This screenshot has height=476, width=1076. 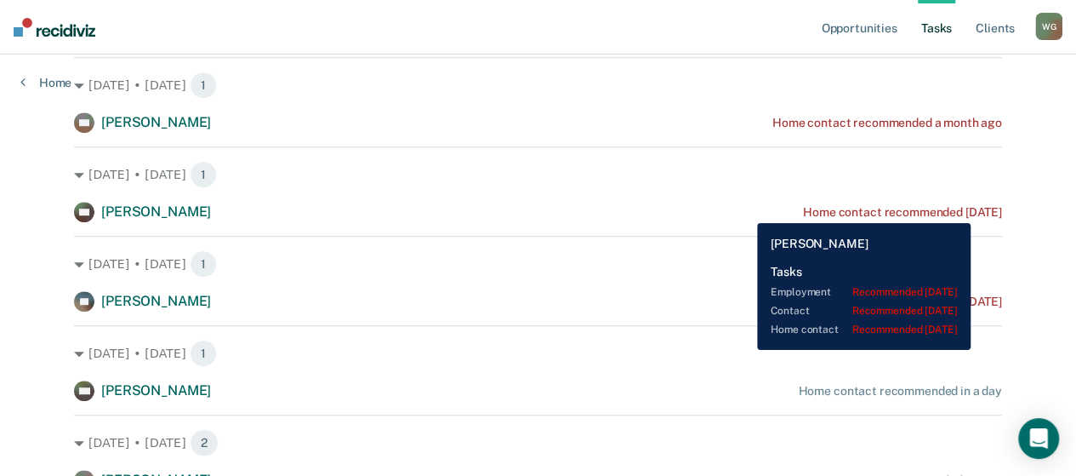 What do you see at coordinates (1049, 26) in the screenshot?
I see `button: WG` at bounding box center [1049, 26].